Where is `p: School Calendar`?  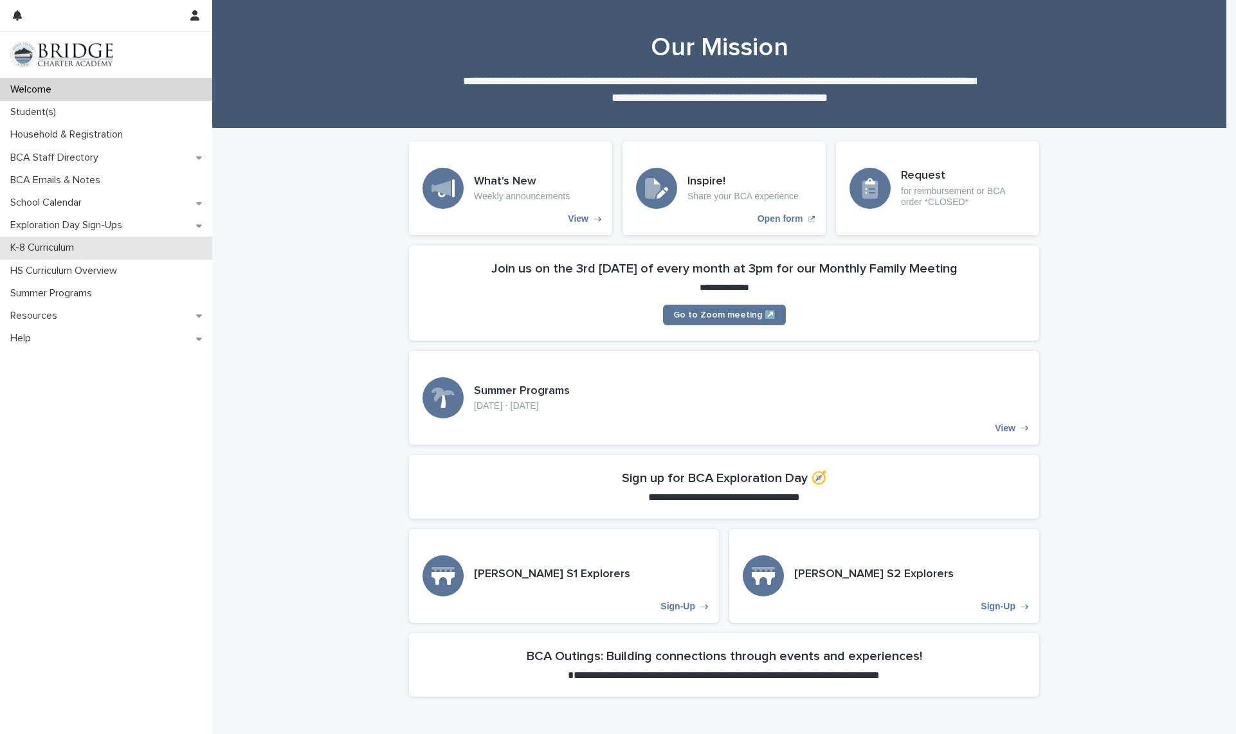
p: School Calendar is located at coordinates (48, 203).